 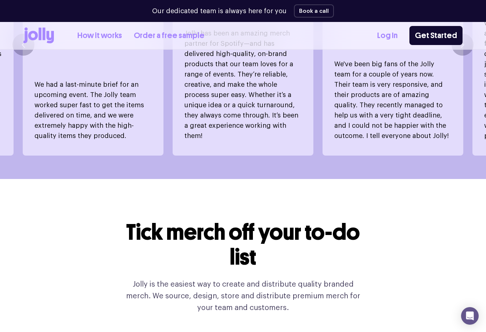 What do you see at coordinates (243, 245) in the screenshot?
I see `h2: Tick merch off your to-do list` at bounding box center [243, 245].